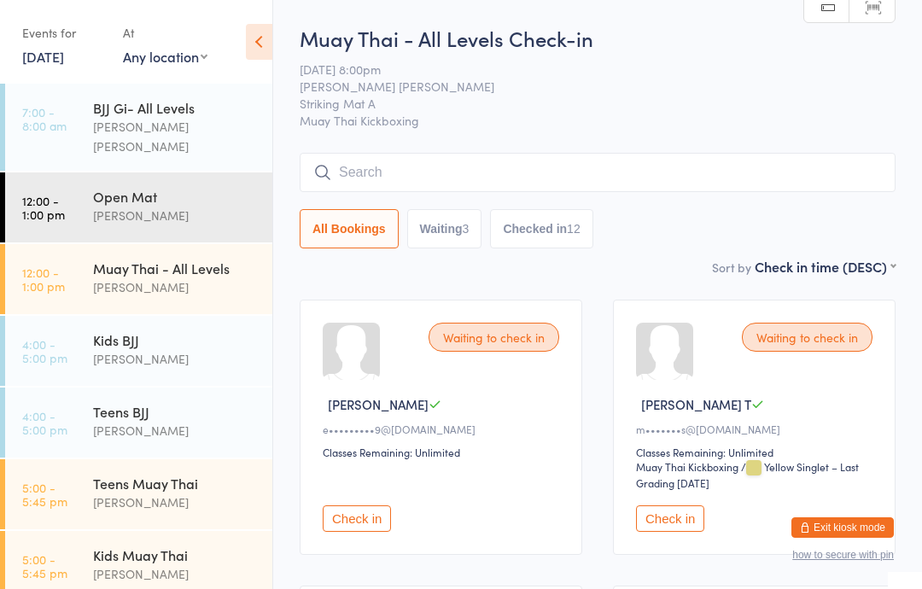  I want to click on div: Kids Muay Thai, so click(175, 555).